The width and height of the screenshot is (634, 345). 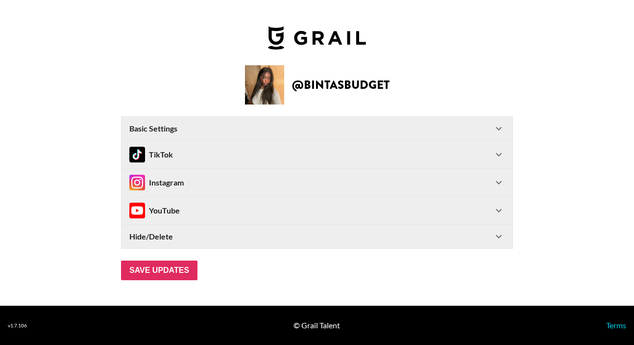 What do you see at coordinates (317, 210) in the screenshot?
I see `div: InstagramYouTube` at bounding box center [317, 210].